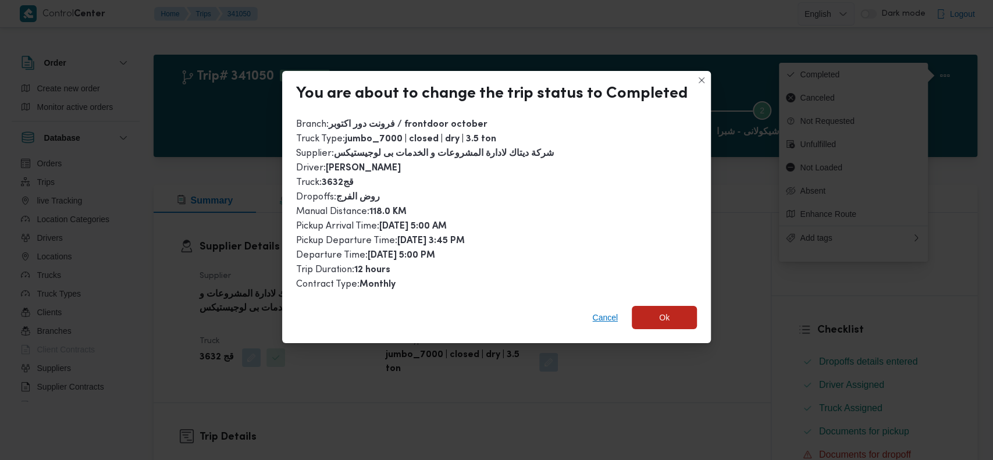 This screenshot has width=993, height=460. I want to click on b: 118.0 KM, so click(388, 212).